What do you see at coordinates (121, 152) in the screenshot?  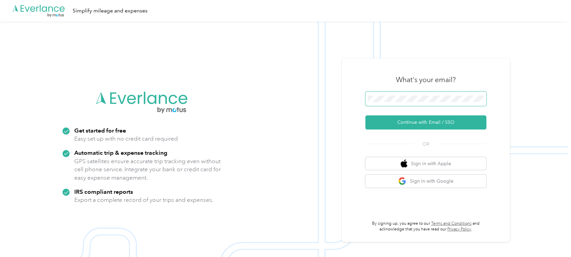 I see `strong: Automatic trip & expense tracking` at bounding box center [121, 152].